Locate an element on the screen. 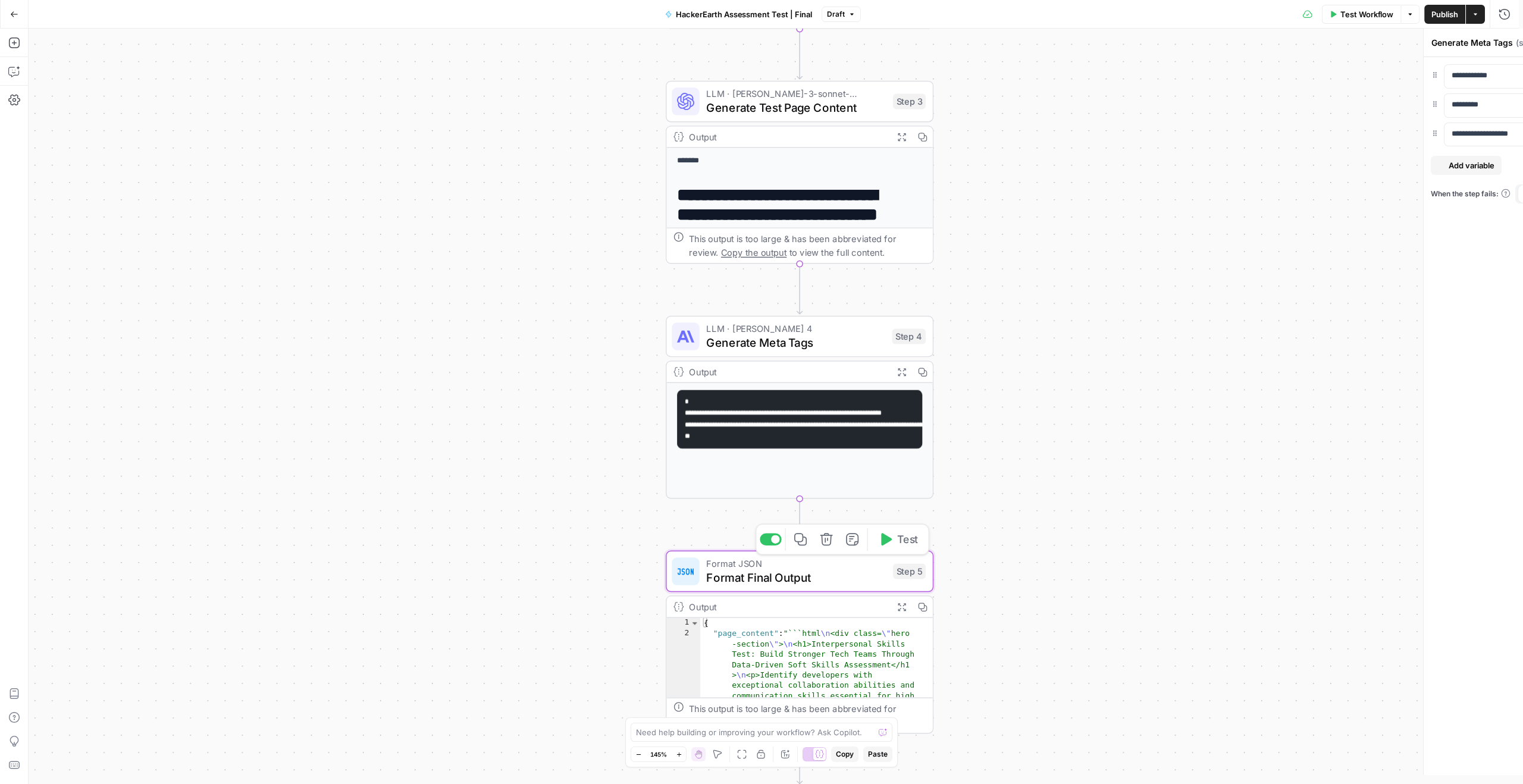 This screenshot has height=784, width=1523. span: Format Final Output is located at coordinates (796, 577).